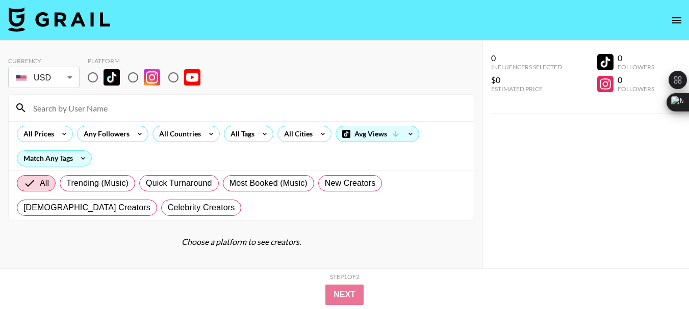 The image size is (689, 309). Describe the element at coordinates (676, 20) in the screenshot. I see `button: open drawer` at that location.